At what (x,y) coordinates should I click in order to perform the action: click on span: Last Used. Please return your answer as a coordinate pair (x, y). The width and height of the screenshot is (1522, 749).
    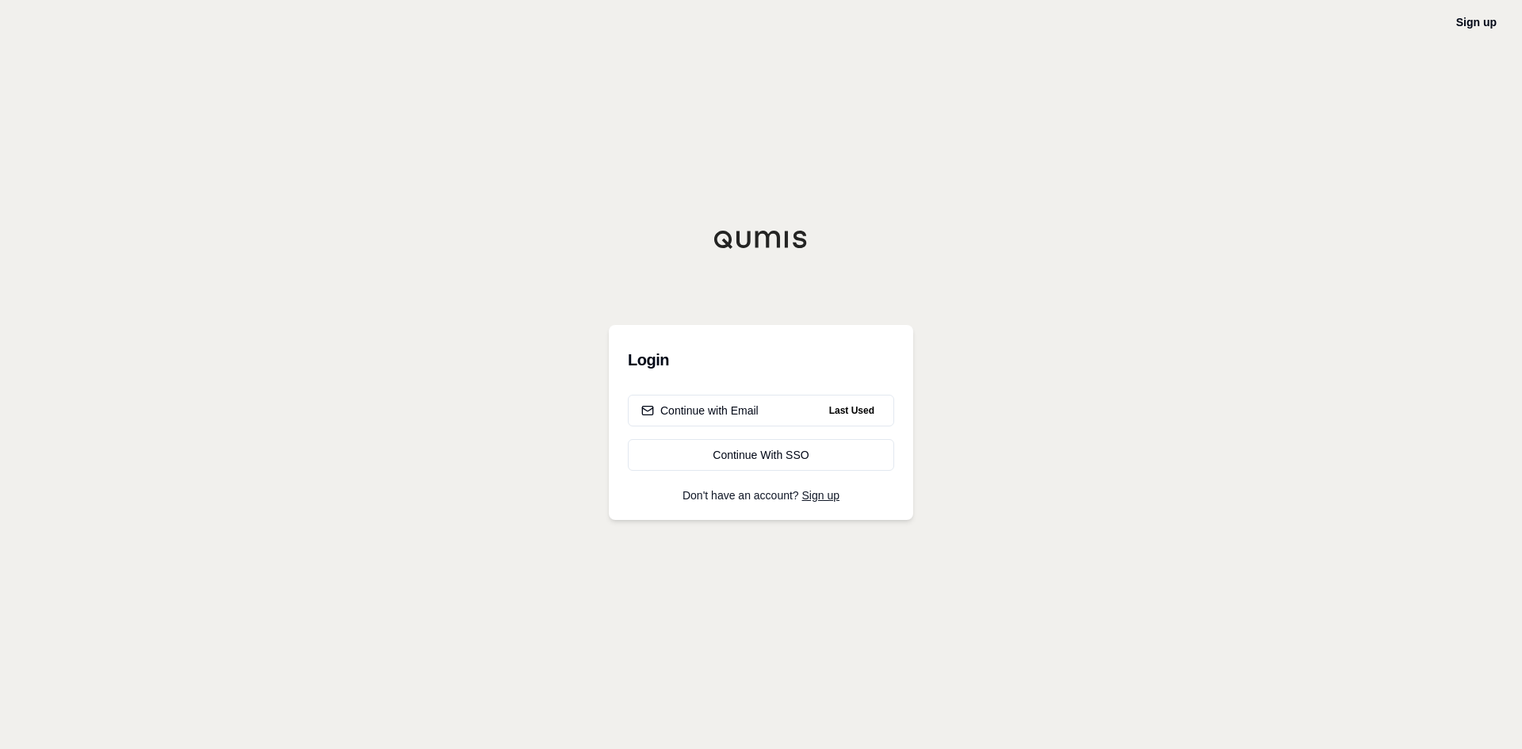
    Looking at the image, I should click on (851, 411).